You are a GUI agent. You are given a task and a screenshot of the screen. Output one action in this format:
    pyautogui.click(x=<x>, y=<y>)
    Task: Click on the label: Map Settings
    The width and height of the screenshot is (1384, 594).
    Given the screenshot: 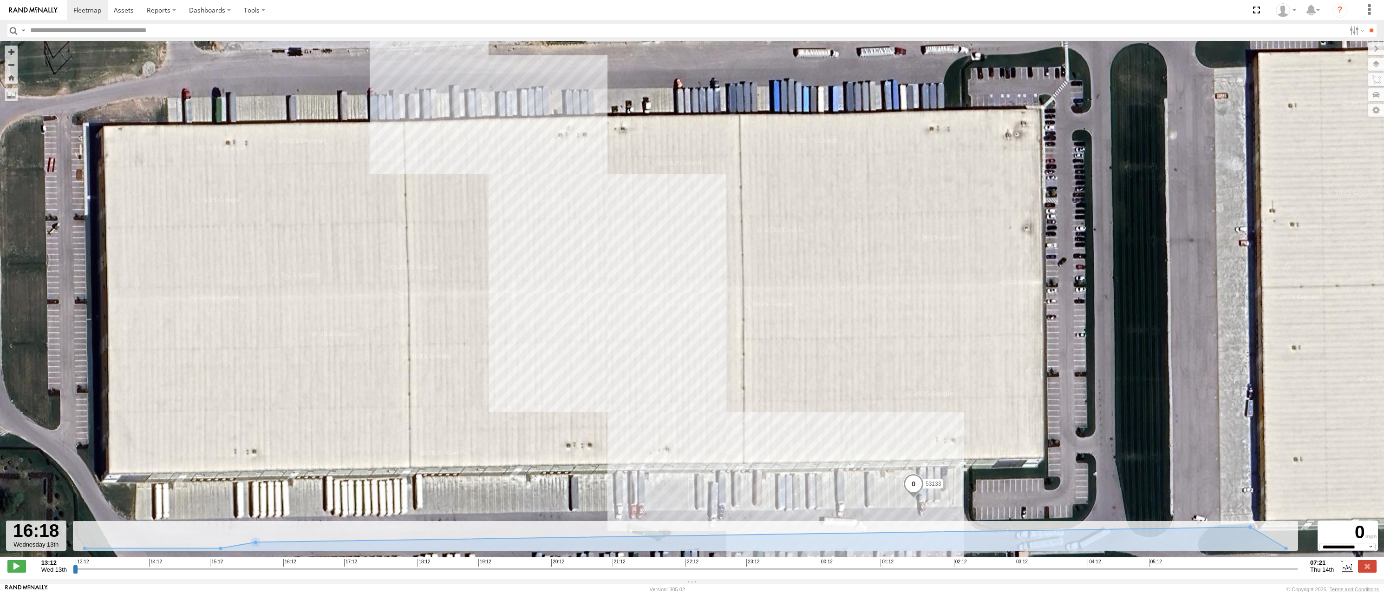 What is the action you would take?
    pyautogui.click(x=1376, y=110)
    